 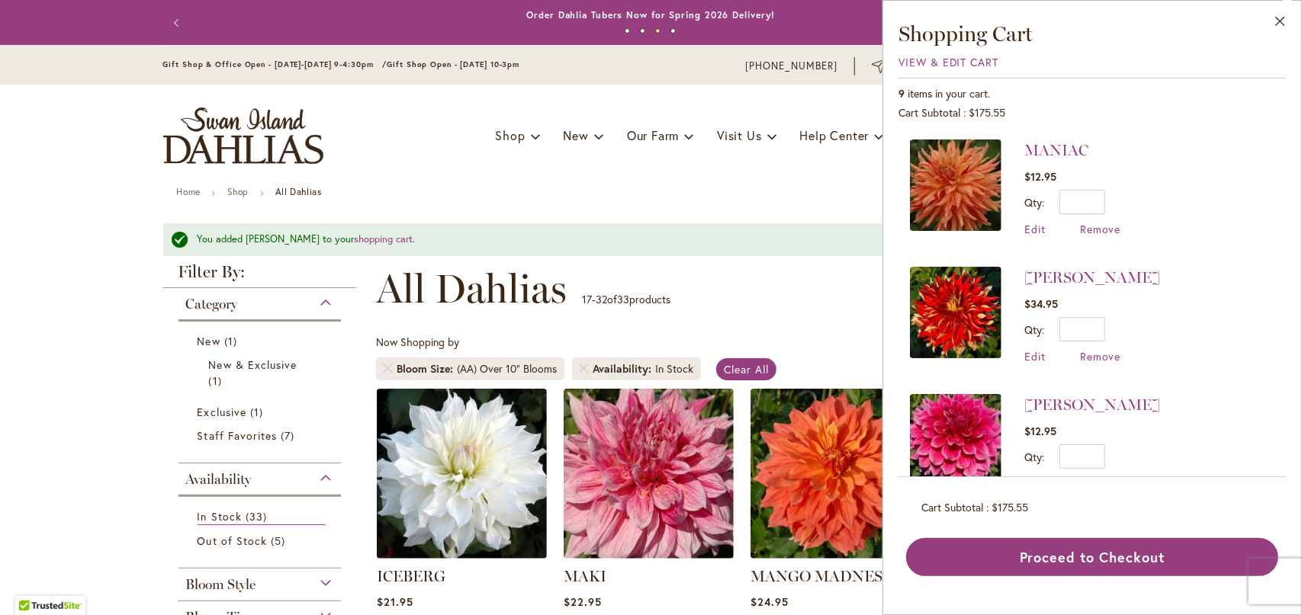 What do you see at coordinates (949, 62) in the screenshot?
I see `a: View & Edit Cart` at bounding box center [949, 62].